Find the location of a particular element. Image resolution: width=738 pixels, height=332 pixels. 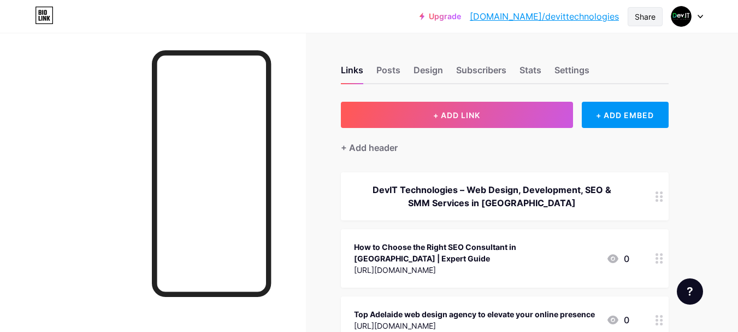

div: Design is located at coordinates (428, 73).